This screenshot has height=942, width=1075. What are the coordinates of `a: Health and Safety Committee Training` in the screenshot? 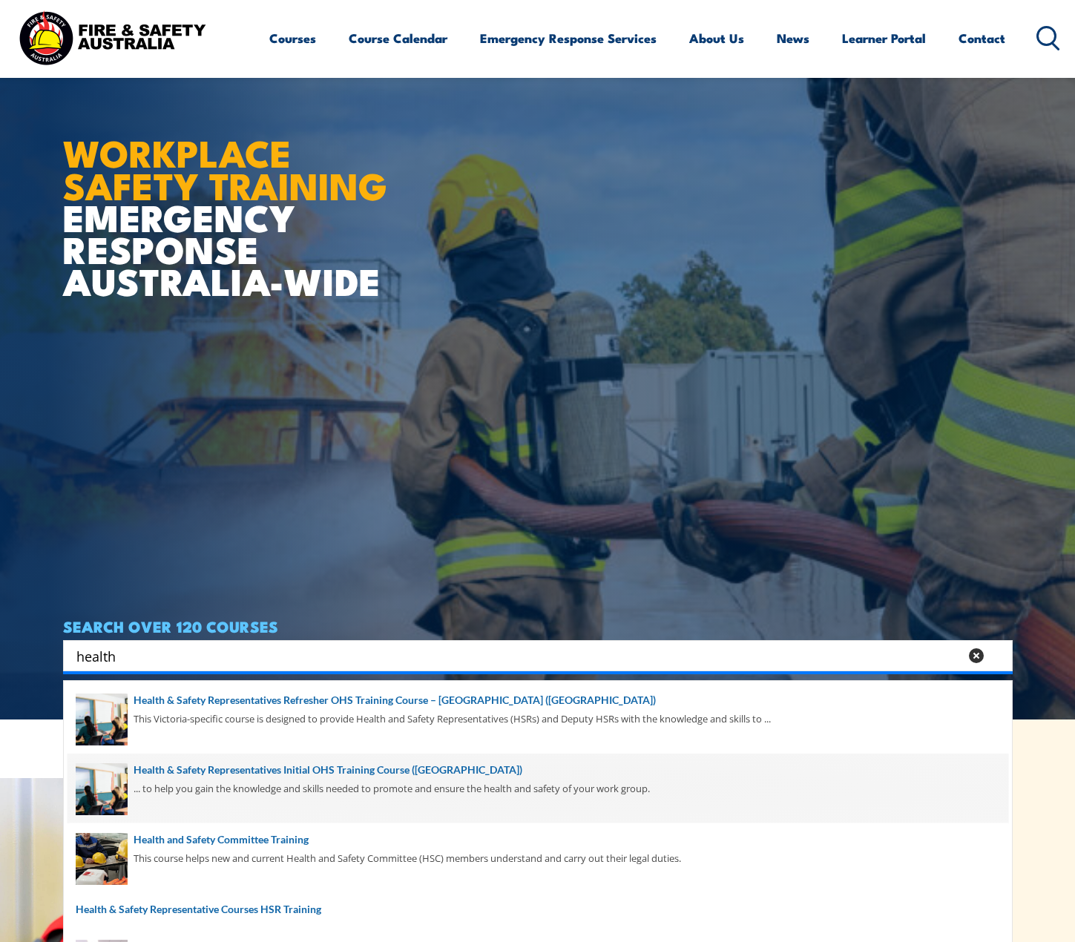 It's located at (538, 840).